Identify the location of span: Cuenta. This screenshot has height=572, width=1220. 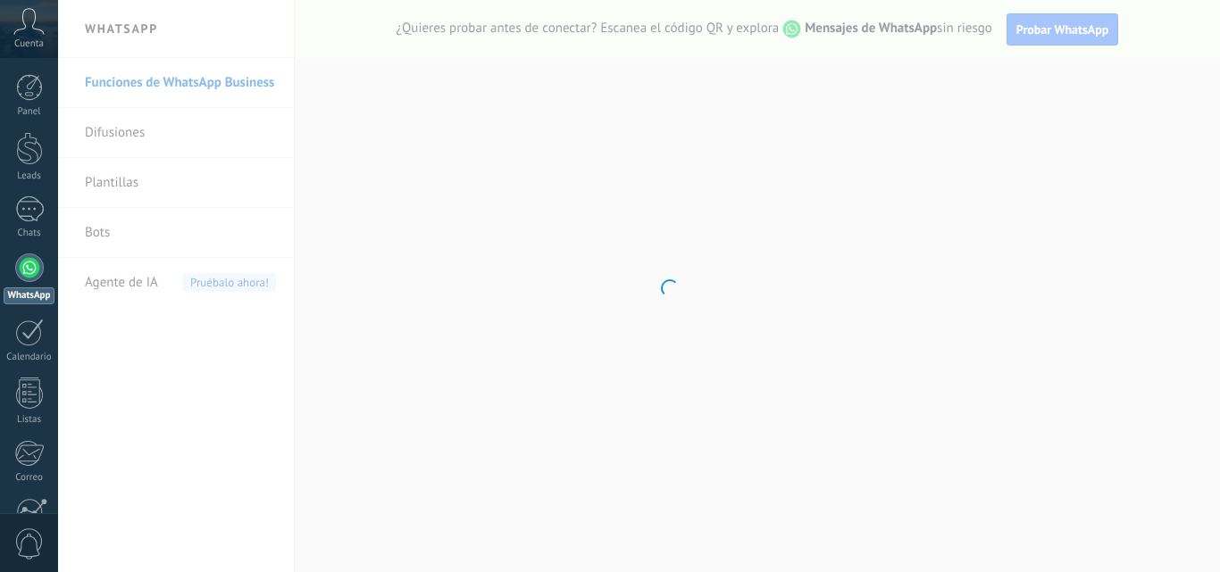
(29, 44).